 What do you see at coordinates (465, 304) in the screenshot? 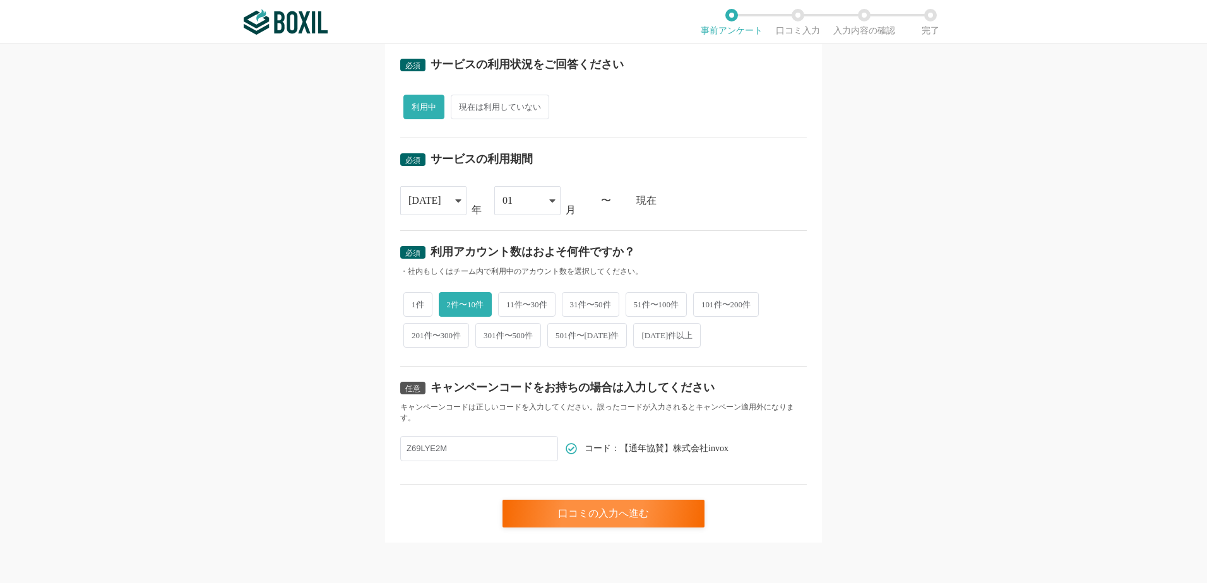
I see `span: 2件〜10件` at bounding box center [465, 304].